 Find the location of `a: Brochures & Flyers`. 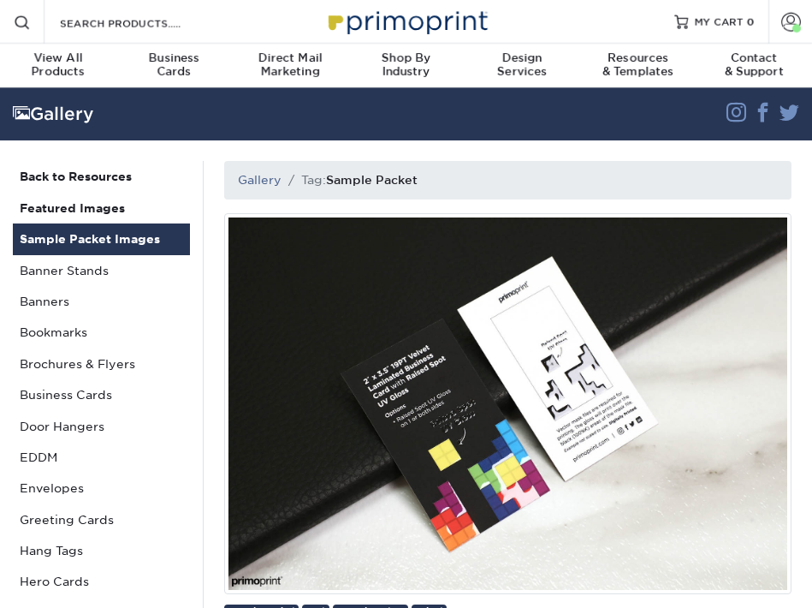

a: Brochures & Flyers is located at coordinates (101, 364).